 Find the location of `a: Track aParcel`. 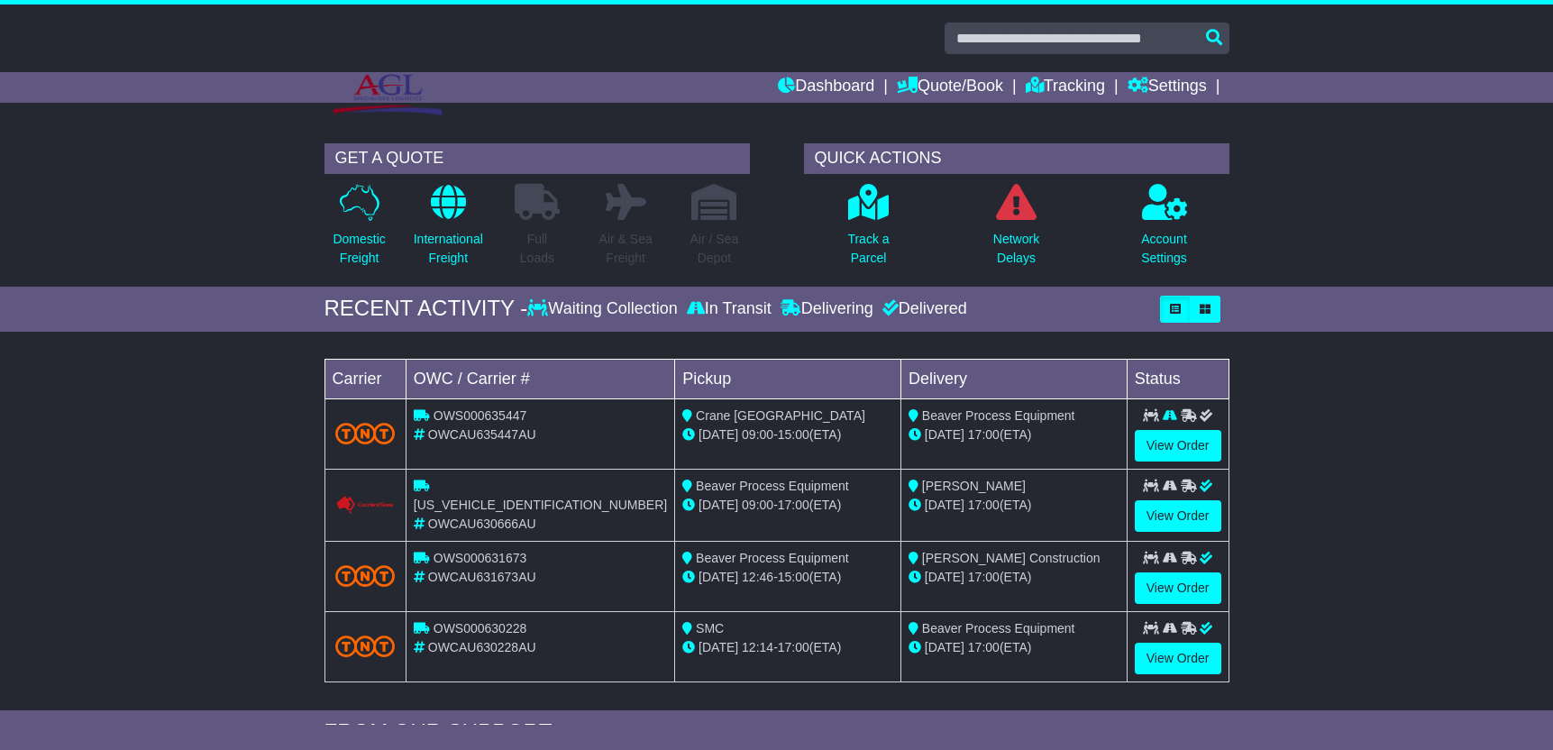

a: Track aParcel is located at coordinates (868, 230).